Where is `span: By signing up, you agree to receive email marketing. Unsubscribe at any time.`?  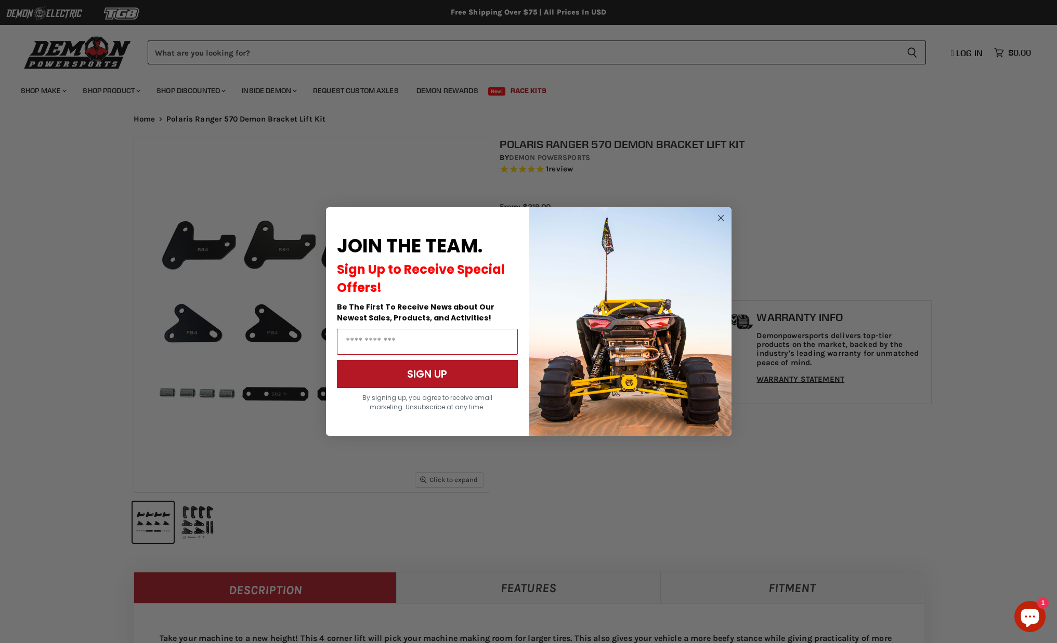 span: By signing up, you agree to receive email marketing. Unsubscribe at any time. is located at coordinates (427, 402).